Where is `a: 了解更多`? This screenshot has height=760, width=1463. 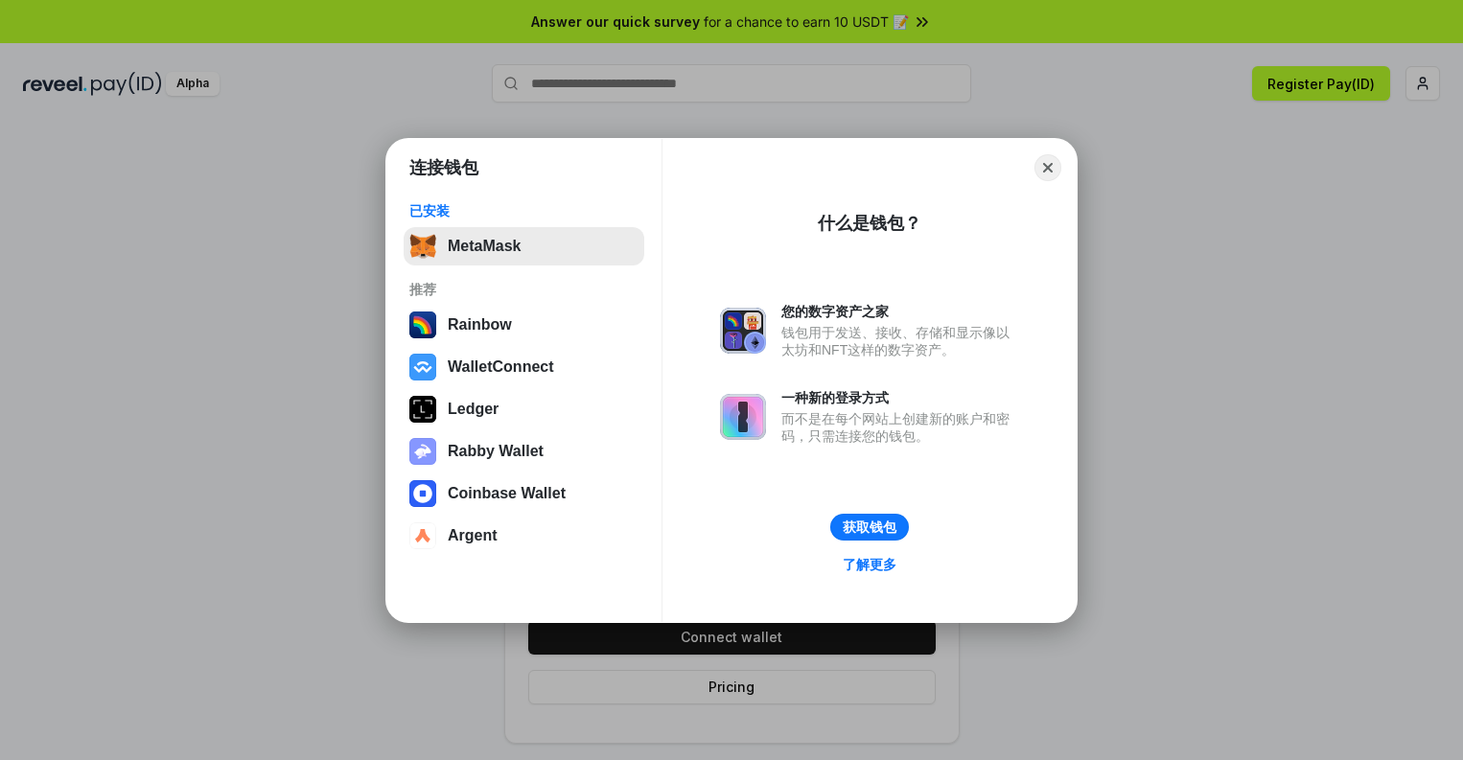
a: 了解更多 is located at coordinates (870, 565).